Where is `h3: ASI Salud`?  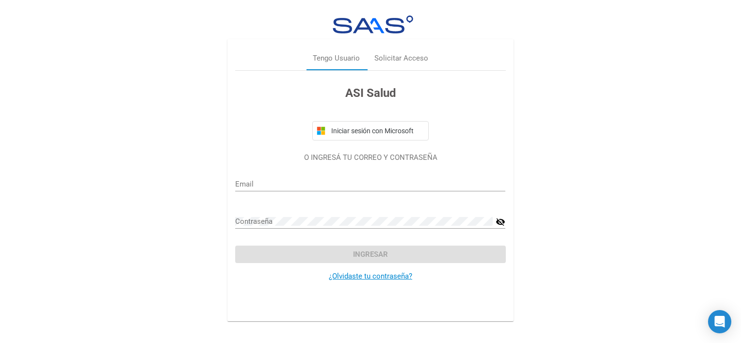 h3: ASI Salud is located at coordinates (370, 93).